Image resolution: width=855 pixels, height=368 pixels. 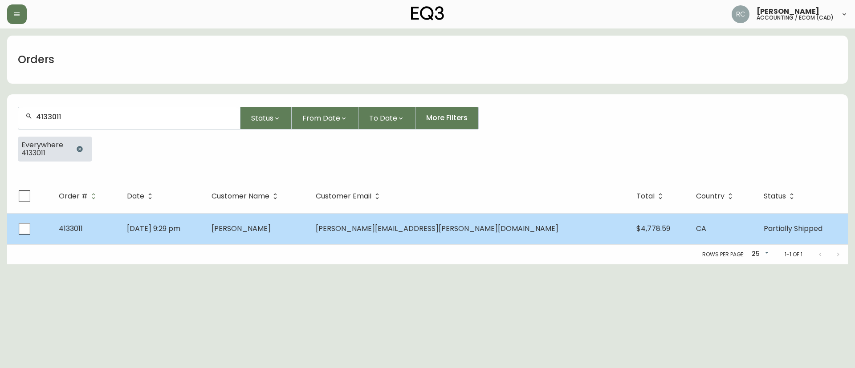 What do you see at coordinates (654, 229) in the screenshot?
I see `span: $4,778.59` at bounding box center [654, 229].